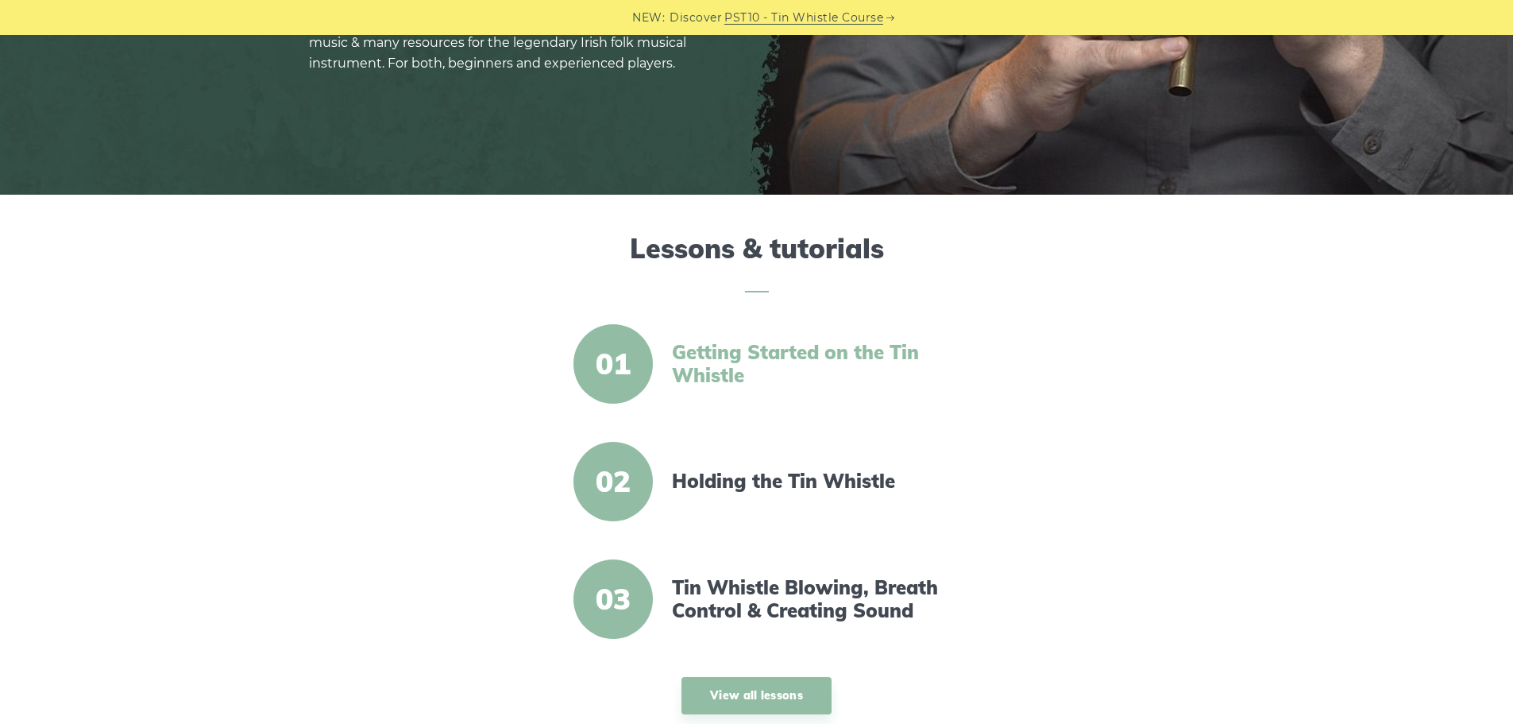  What do you see at coordinates (756, 695) in the screenshot?
I see `a: View all lessons` at bounding box center [756, 695].